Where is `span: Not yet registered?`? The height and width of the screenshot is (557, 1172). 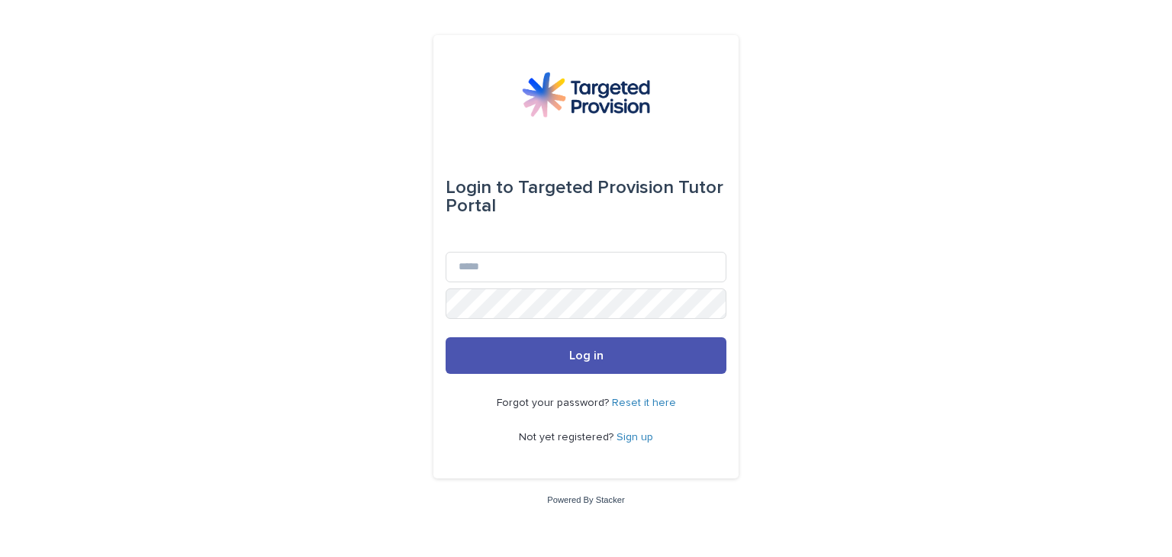
span: Not yet registered? is located at coordinates (568, 437).